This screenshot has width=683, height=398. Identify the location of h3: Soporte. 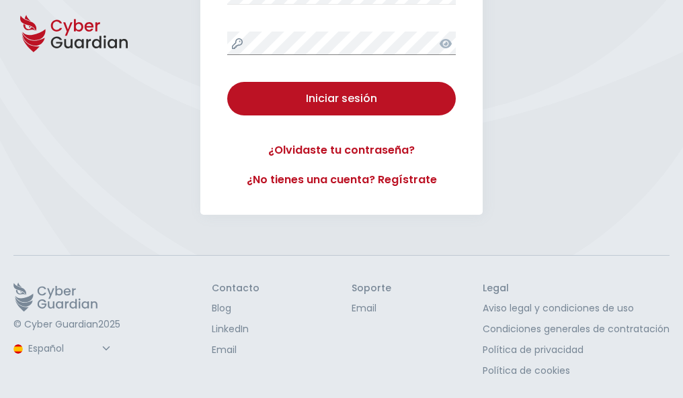
(371, 289).